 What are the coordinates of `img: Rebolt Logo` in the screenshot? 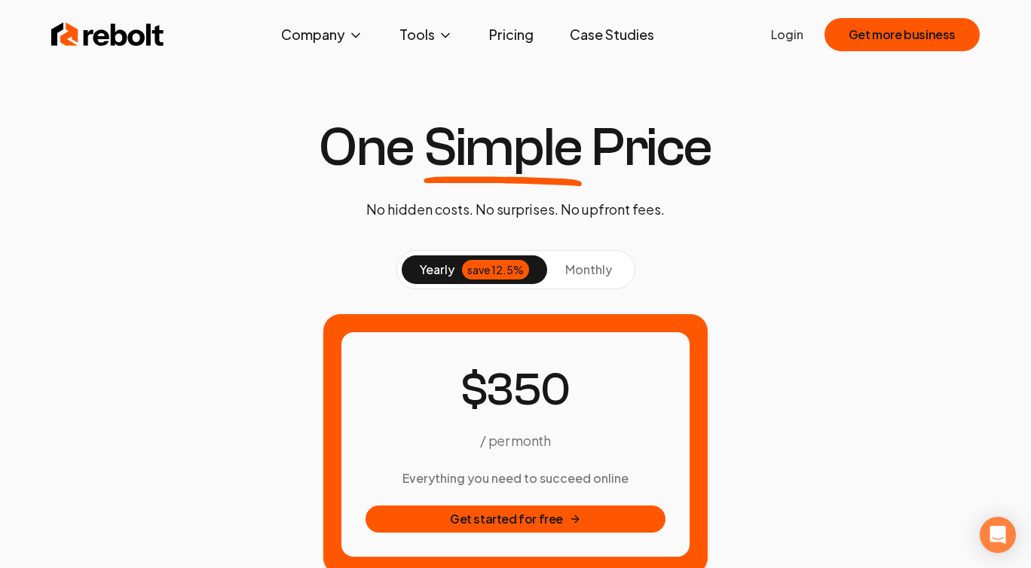 It's located at (108, 35).